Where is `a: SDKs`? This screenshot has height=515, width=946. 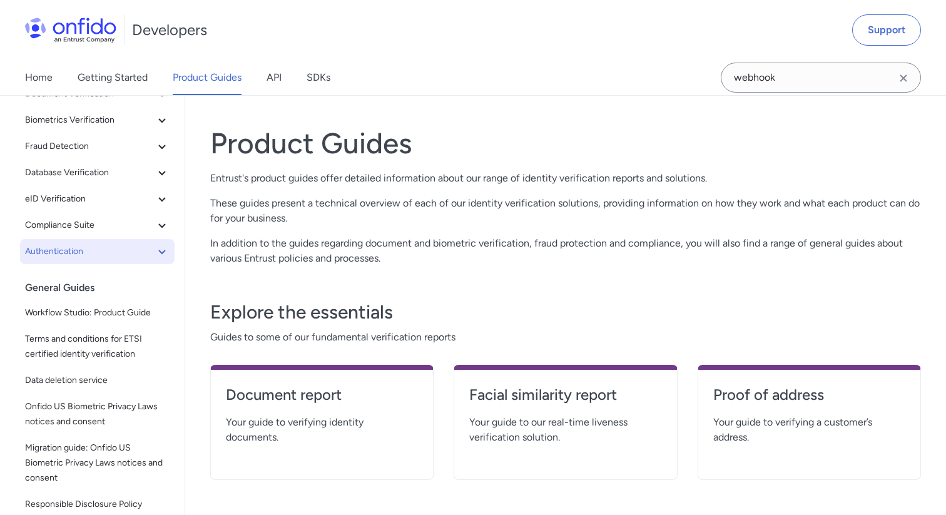
a: SDKs is located at coordinates (319, 78).